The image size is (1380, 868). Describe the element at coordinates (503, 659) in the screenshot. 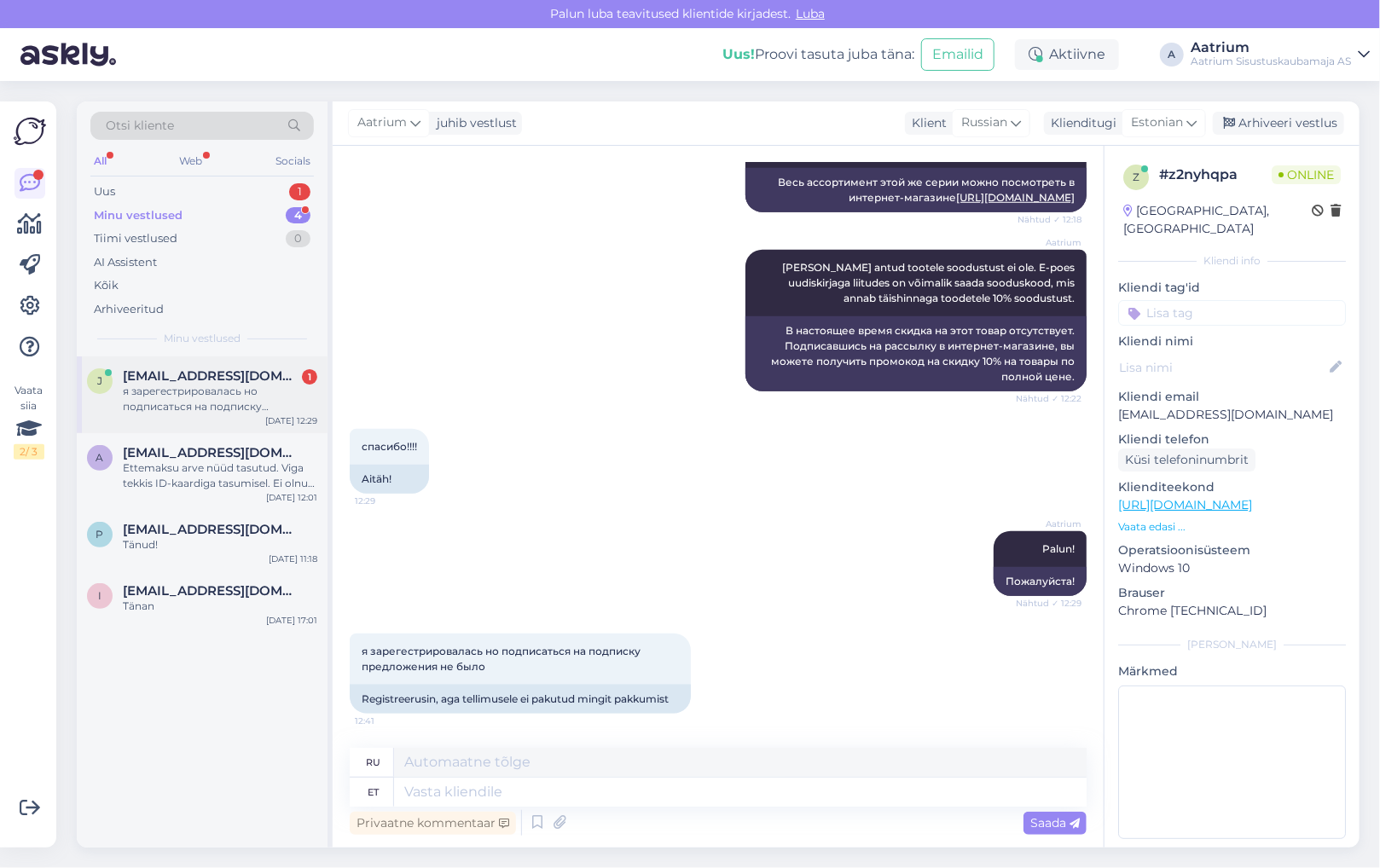

I see `span: я зарегестрировалась но подписаться на подписку предложения не было` at that location.